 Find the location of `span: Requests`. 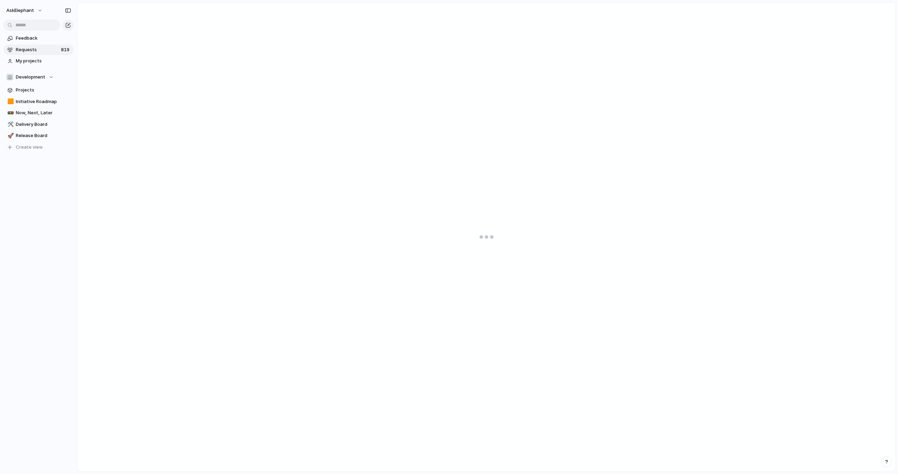

span: Requests is located at coordinates (37, 50).